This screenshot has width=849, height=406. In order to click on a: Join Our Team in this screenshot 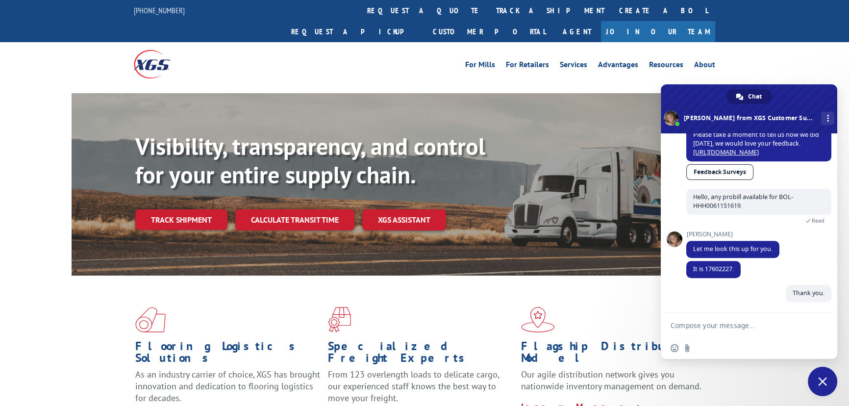, I will do `click(658, 31)`.